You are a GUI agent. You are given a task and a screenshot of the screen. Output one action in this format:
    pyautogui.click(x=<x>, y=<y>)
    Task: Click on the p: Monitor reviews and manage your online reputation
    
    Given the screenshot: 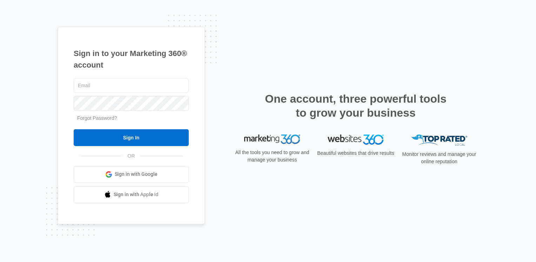 What is the action you would take?
    pyautogui.click(x=439, y=158)
    